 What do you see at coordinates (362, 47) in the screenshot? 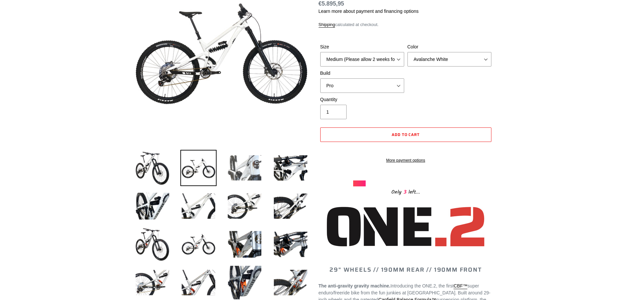
I see `label: Size` at bounding box center [362, 47].